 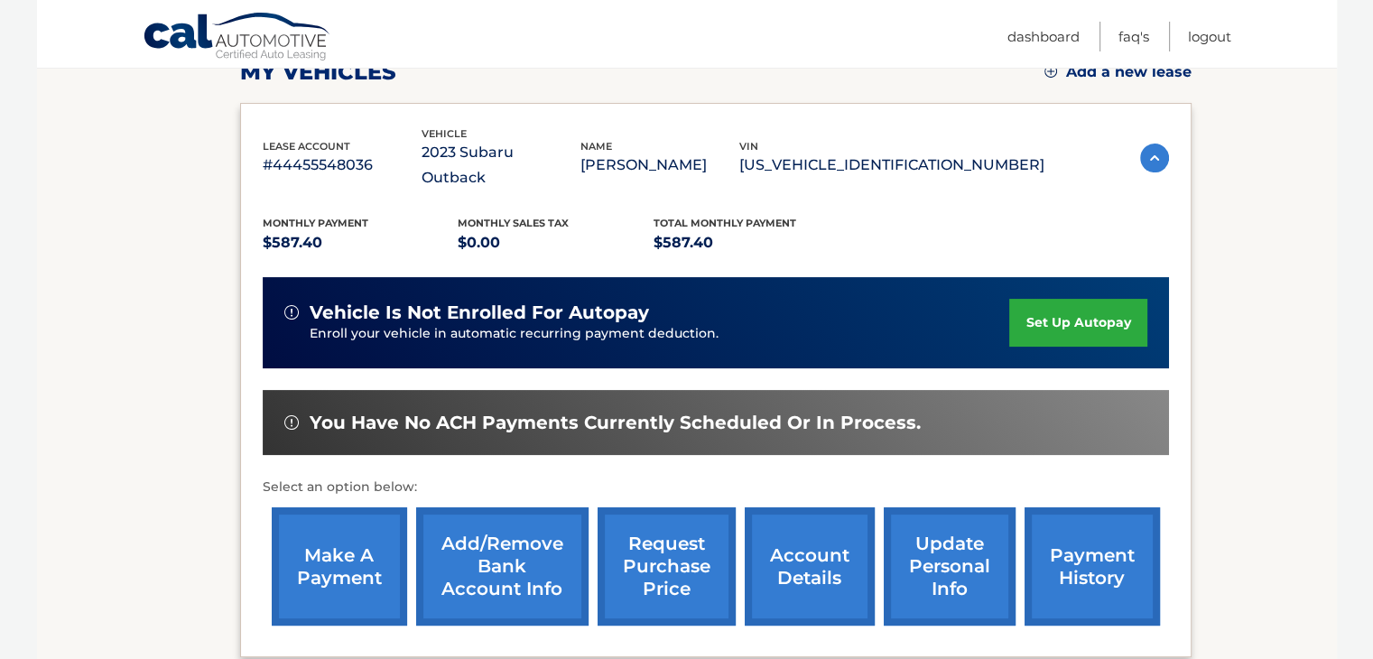 I want to click on span: You have no ACH payments currently scheduled or in process., so click(x=615, y=422).